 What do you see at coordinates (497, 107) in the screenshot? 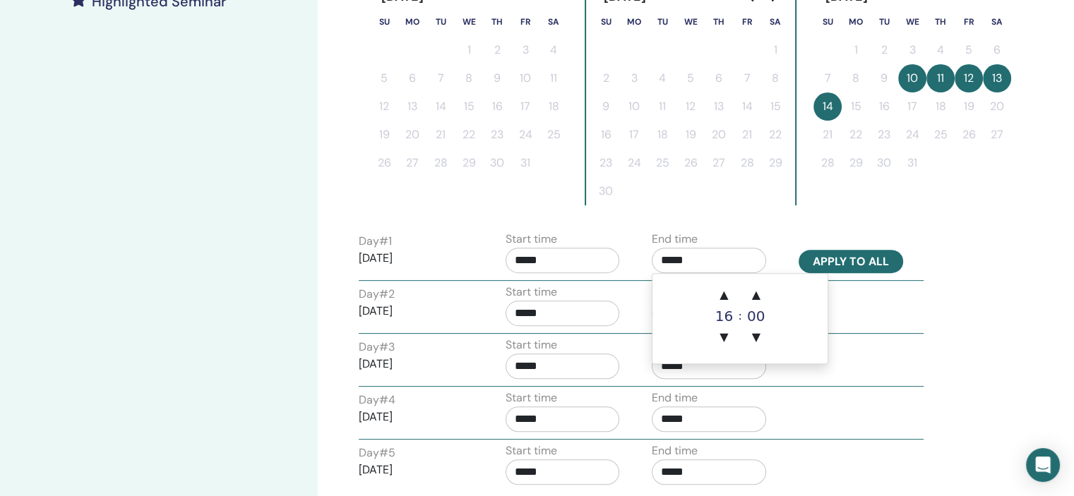
I see `button: 16` at bounding box center [497, 107].